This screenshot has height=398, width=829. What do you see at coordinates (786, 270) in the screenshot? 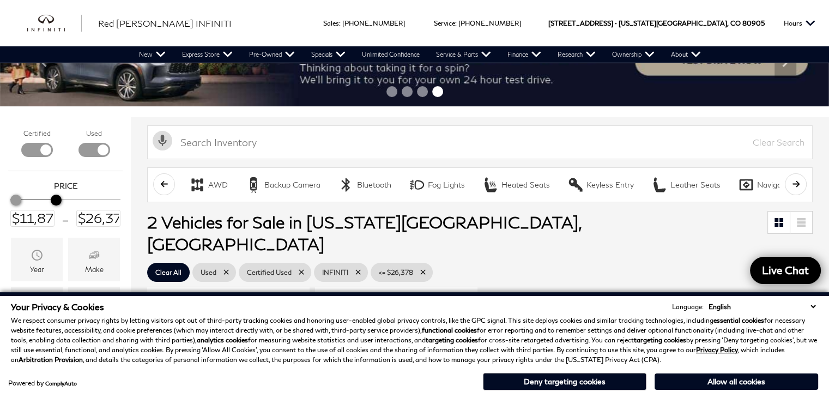
I see `a: Live Chat` at bounding box center [786, 270].